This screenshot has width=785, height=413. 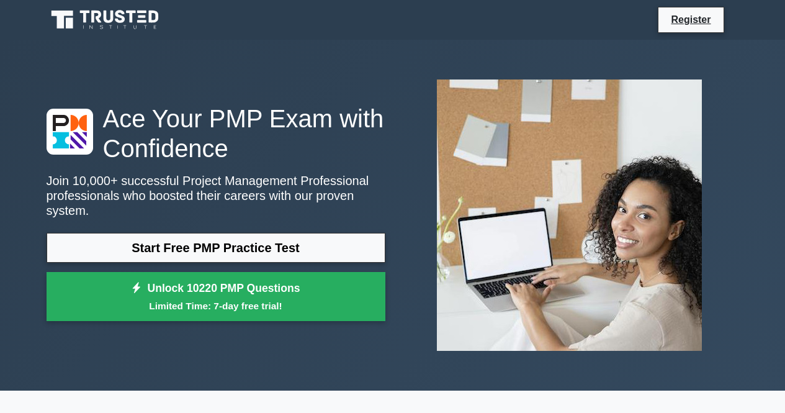 What do you see at coordinates (216, 133) in the screenshot?
I see `h1: Ace Your PMP Exam with Confidence` at bounding box center [216, 133].